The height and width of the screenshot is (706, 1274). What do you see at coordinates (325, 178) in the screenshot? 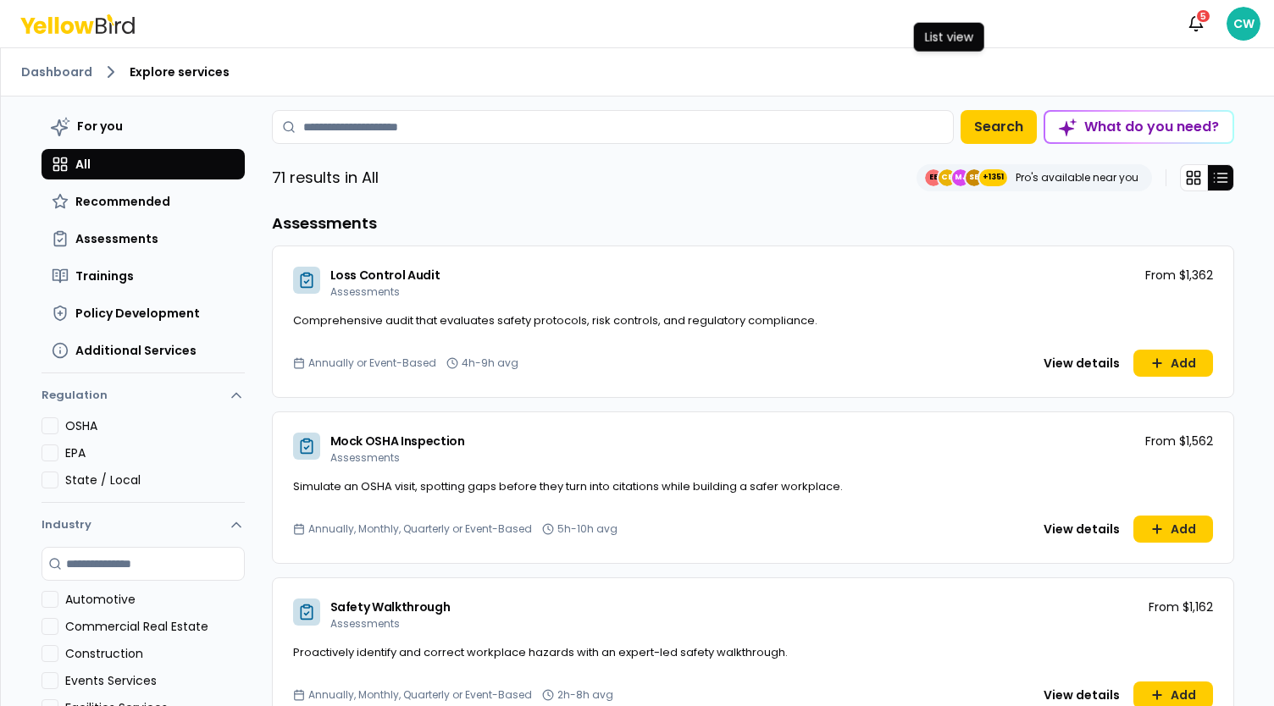
I see `p: 71 results in All` at bounding box center [325, 178].